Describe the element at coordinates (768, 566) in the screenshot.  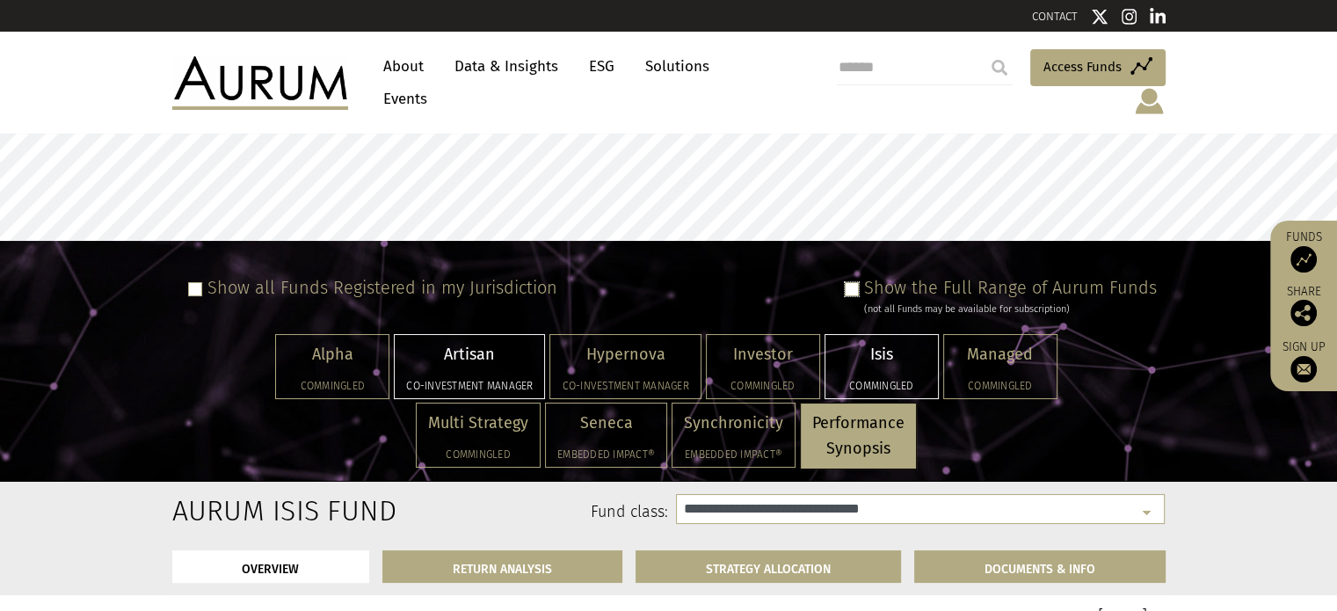
I see `a: STRATEGY ALLOCATION` at that location.